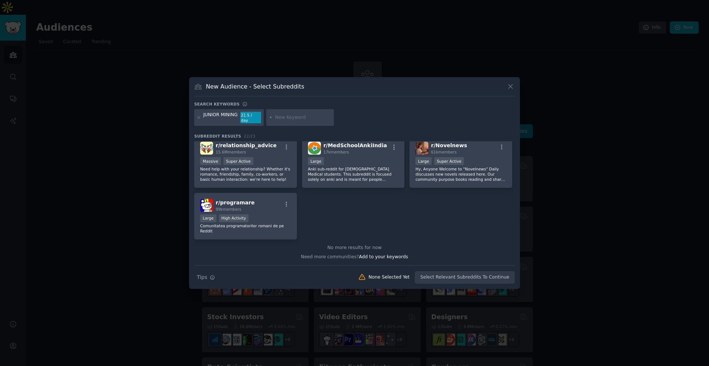  What do you see at coordinates (336, 152) in the screenshot?
I see `span: 17k members` at bounding box center [336, 152].